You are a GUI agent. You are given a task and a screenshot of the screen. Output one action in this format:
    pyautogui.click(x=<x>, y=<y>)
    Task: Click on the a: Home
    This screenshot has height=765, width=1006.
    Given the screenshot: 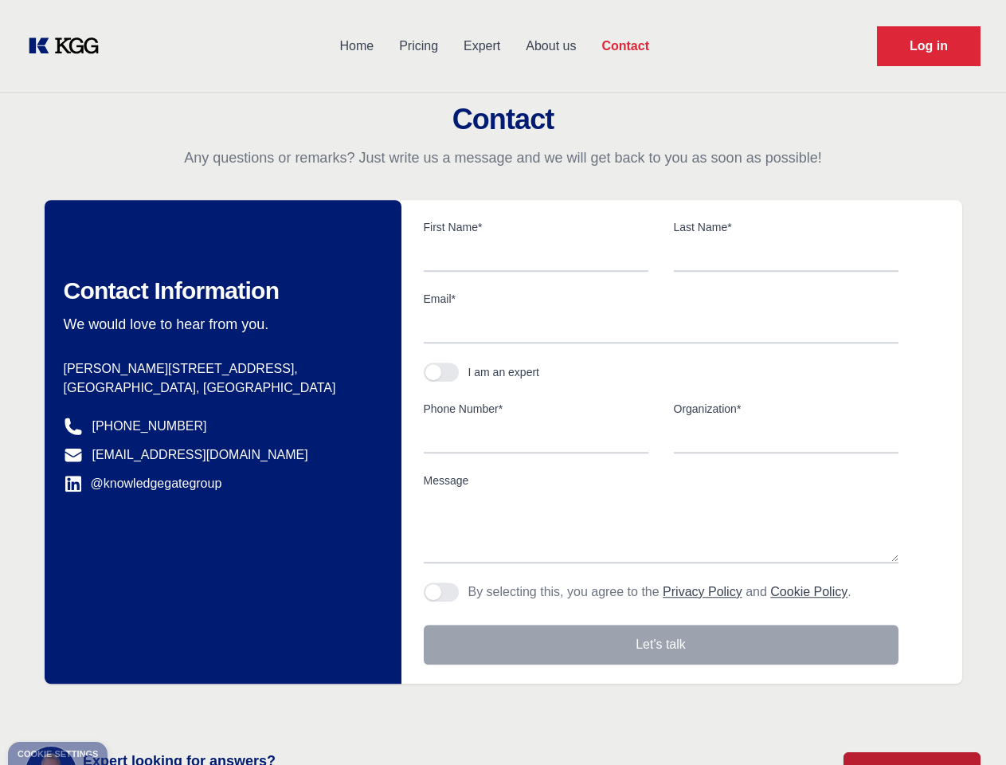 What is the action you would take?
    pyautogui.click(x=356, y=46)
    